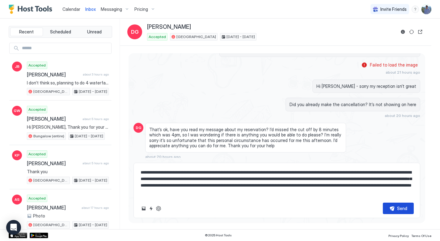 The image size is (440, 241). Describe the element at coordinates (111, 9) in the screenshot. I see `span: Messaging` at that location.